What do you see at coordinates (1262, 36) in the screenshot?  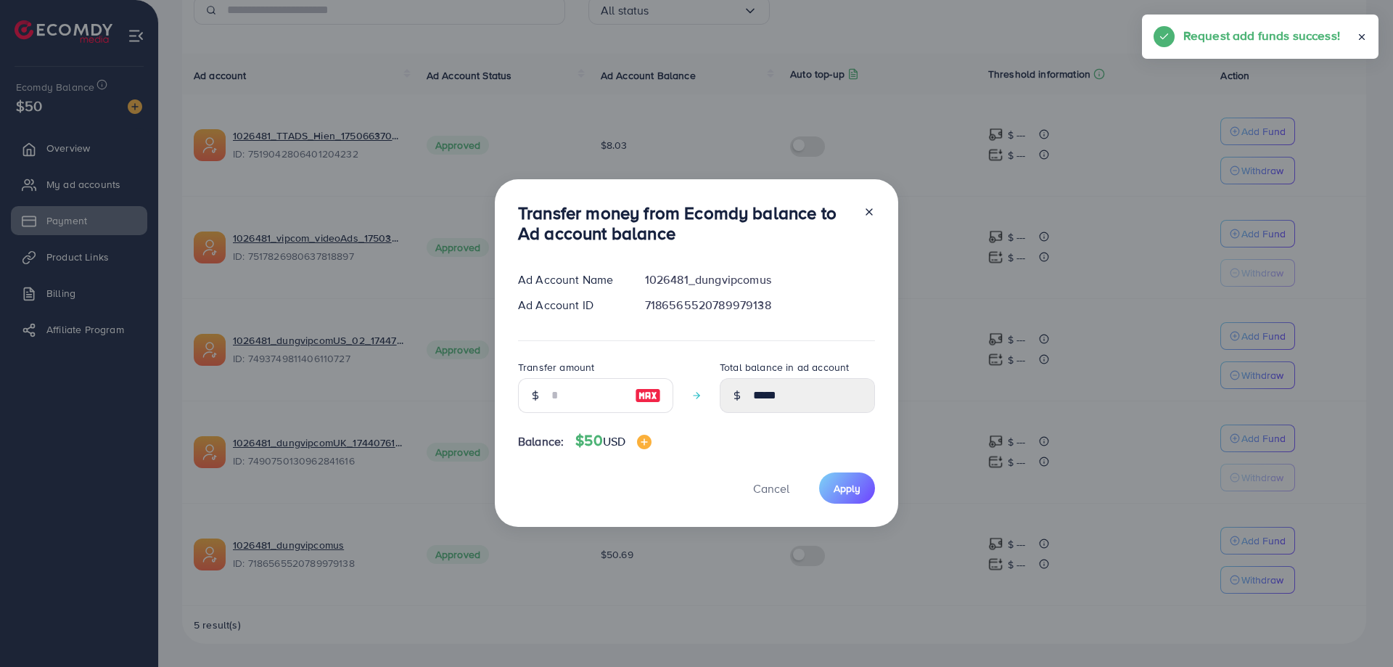 I see `h5: Request add funds success!` at bounding box center [1262, 36].